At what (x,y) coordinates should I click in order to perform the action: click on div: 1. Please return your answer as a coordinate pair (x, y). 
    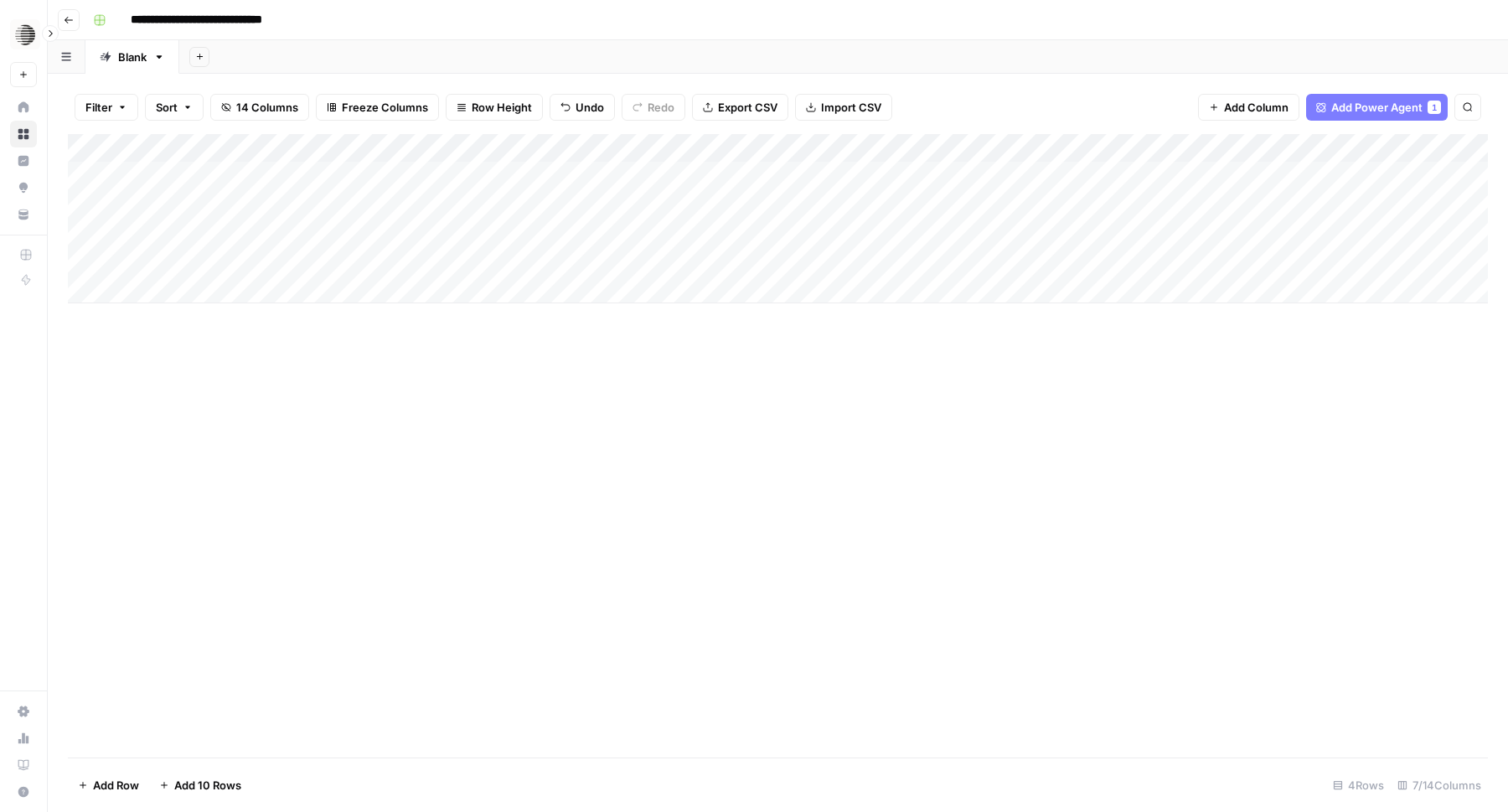
    Looking at the image, I should click on (1434, 107).